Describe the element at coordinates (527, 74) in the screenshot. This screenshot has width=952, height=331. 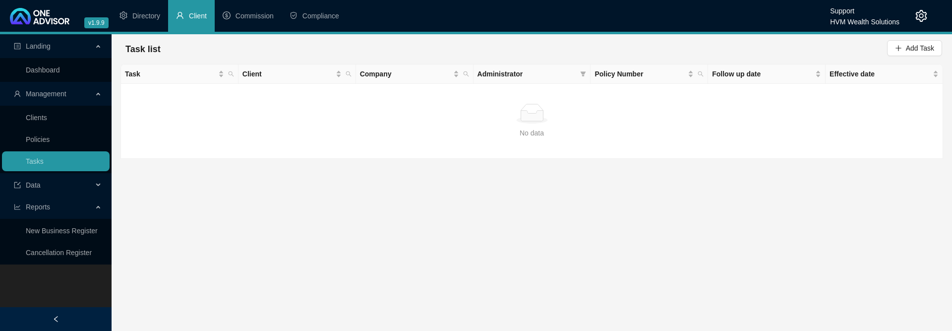
I see `span: Administrator` at that location.